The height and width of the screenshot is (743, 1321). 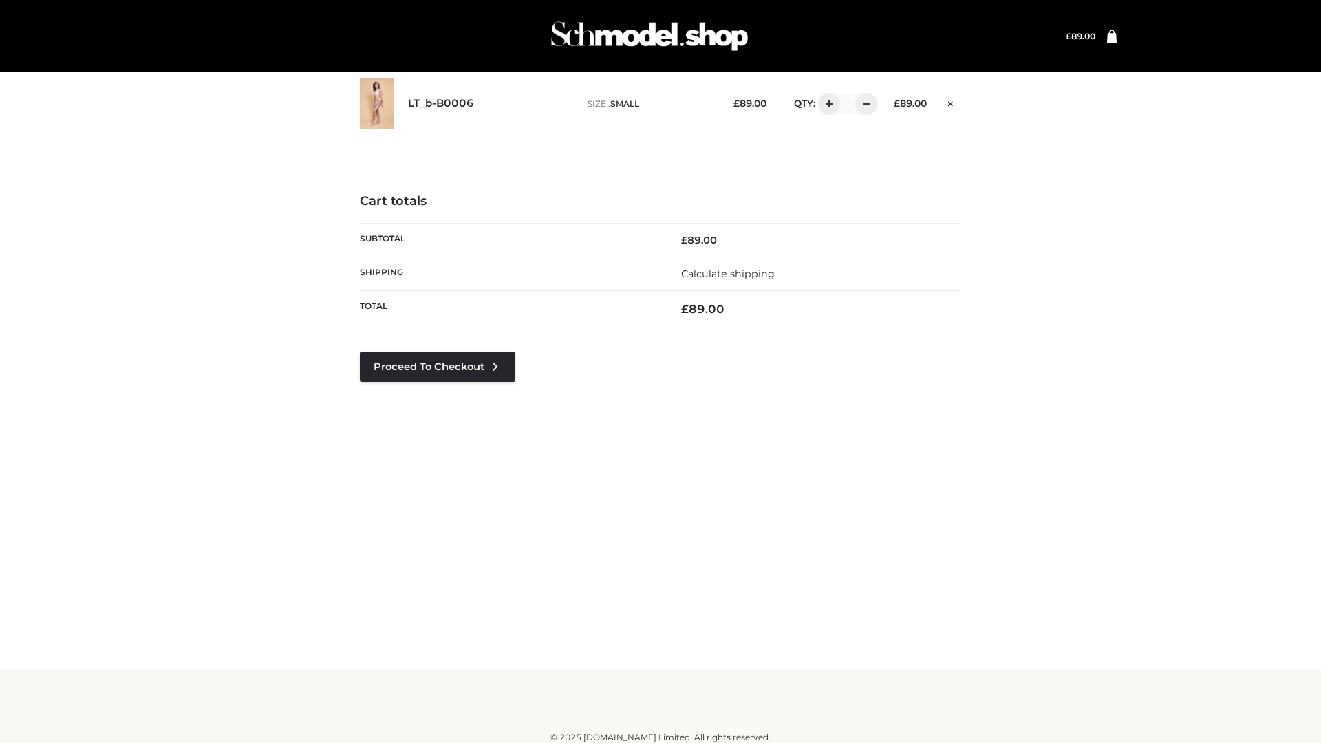 What do you see at coordinates (510, 273) in the screenshot?
I see `th: Shipping` at bounding box center [510, 273].